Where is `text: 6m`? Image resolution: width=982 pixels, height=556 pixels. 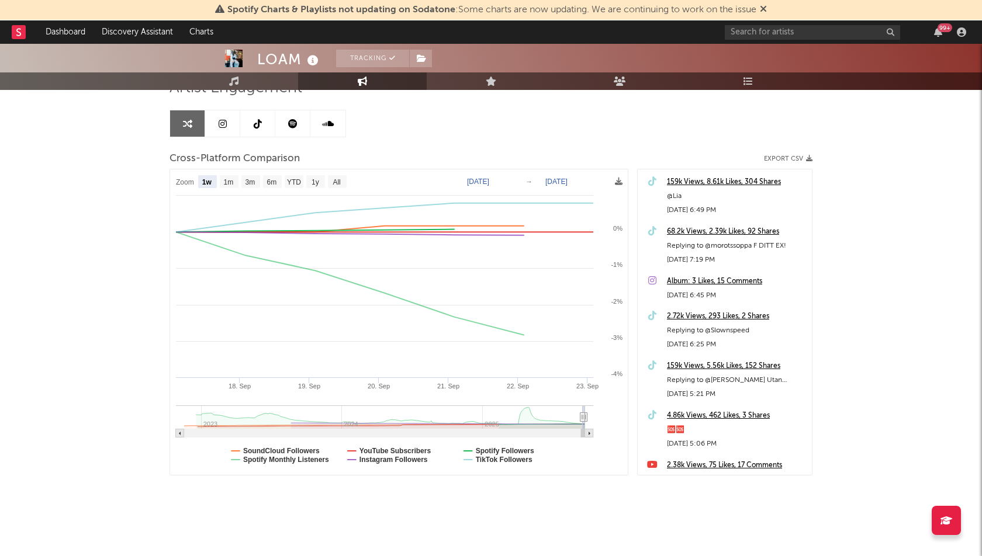 text: 6m is located at coordinates (272, 182).